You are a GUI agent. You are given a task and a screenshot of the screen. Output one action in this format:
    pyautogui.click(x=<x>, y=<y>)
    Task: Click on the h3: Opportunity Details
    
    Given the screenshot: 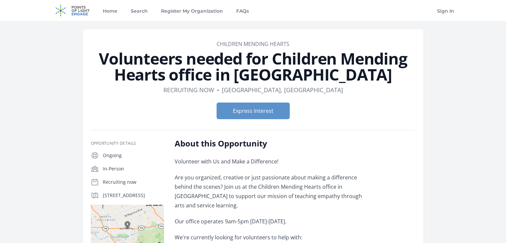 What is the action you would take?
    pyautogui.click(x=127, y=143)
    